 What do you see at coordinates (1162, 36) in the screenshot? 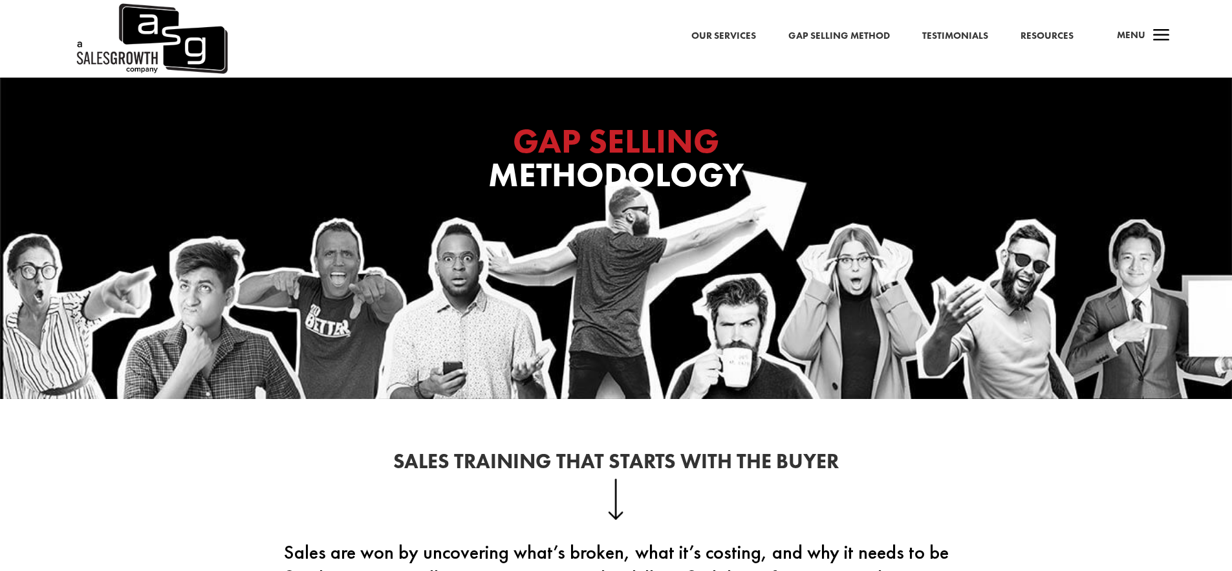
I see `span: a` at bounding box center [1162, 36].